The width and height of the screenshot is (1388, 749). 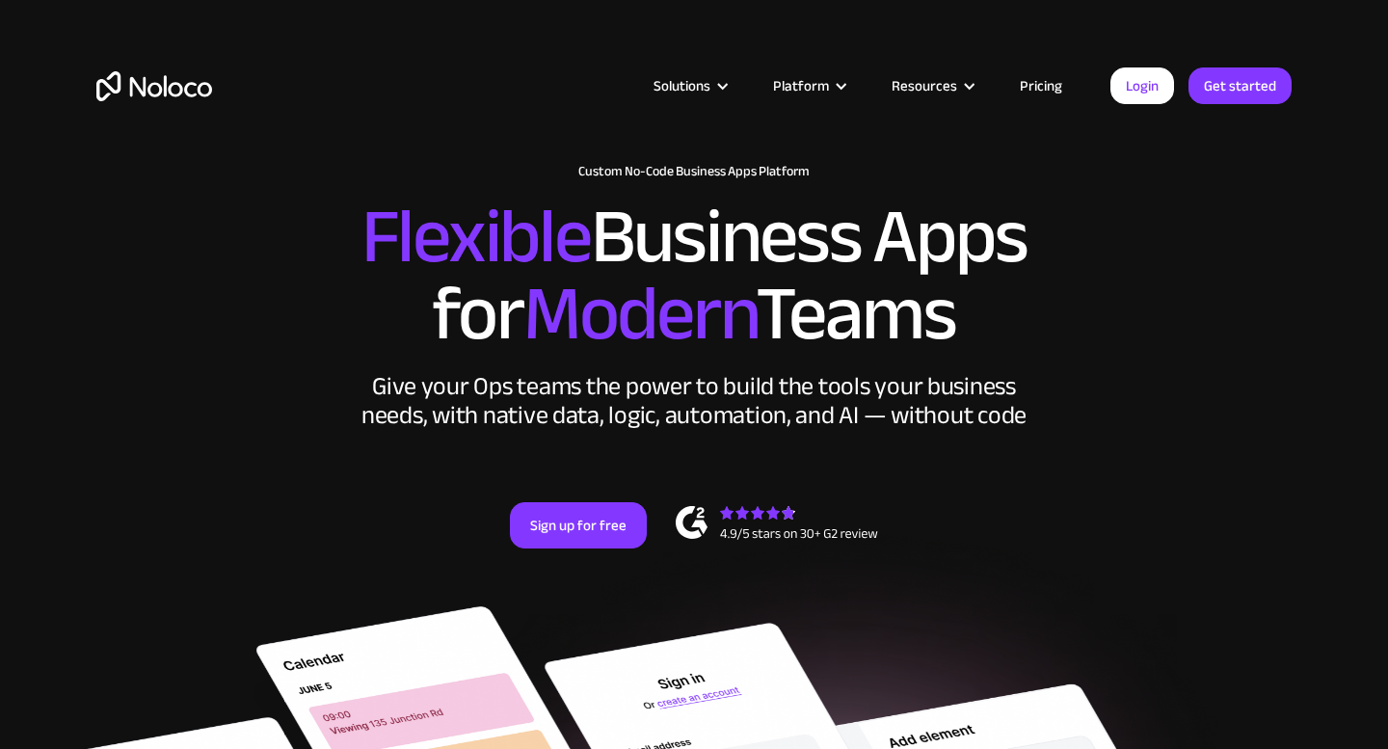 What do you see at coordinates (154, 86) in the screenshot?
I see `a: home` at bounding box center [154, 86].